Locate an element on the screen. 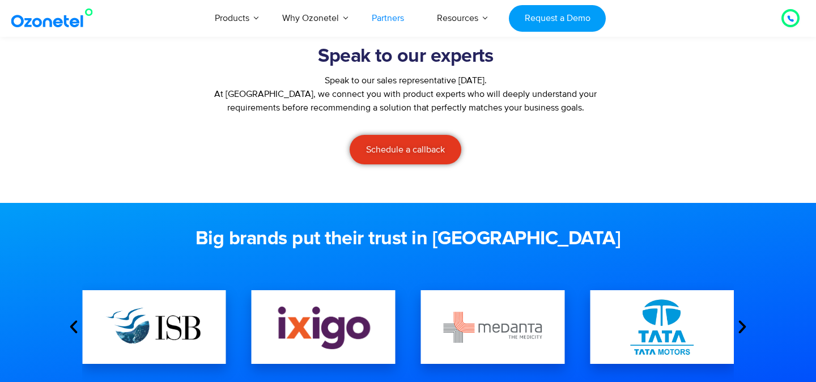  div: 5 / 16 is located at coordinates (493, 327).